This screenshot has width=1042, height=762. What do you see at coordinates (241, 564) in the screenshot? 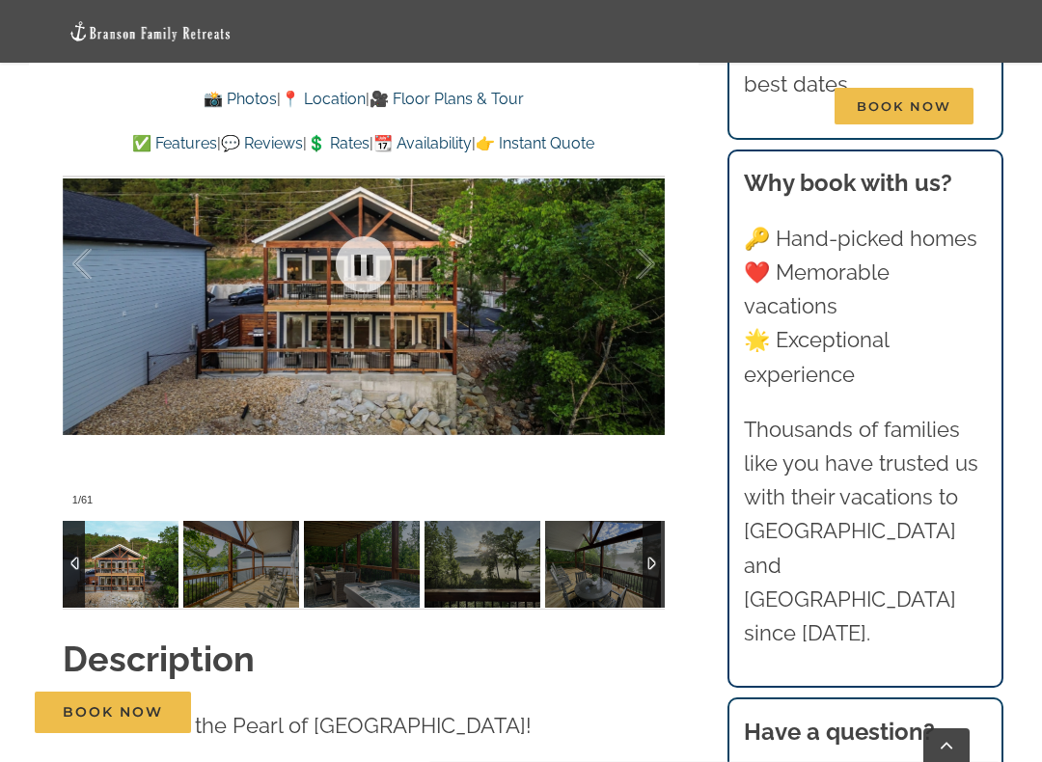
I see `img: Blue-Pearl-vacation-home-rental-Lake-Taneycomo-2145-scaled.jpg-nggid03931-ngg0dyn-120x90-00f0w010...` at bounding box center [241, 564].